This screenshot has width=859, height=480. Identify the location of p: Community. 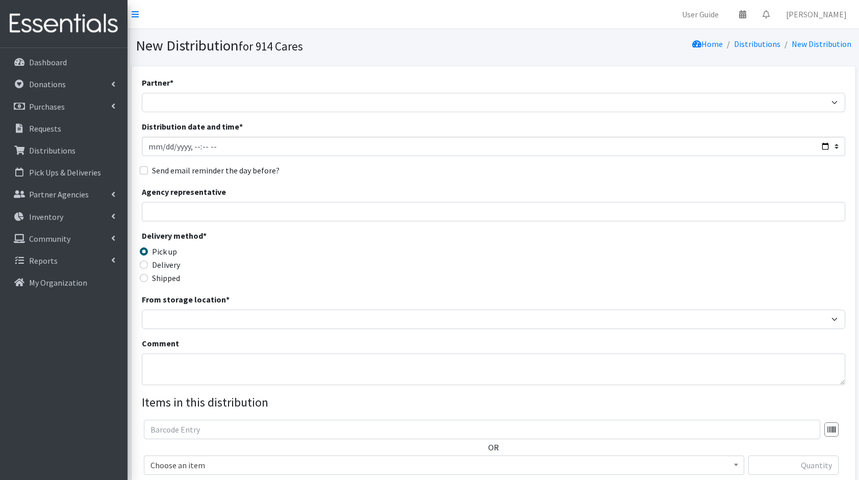
(49, 239).